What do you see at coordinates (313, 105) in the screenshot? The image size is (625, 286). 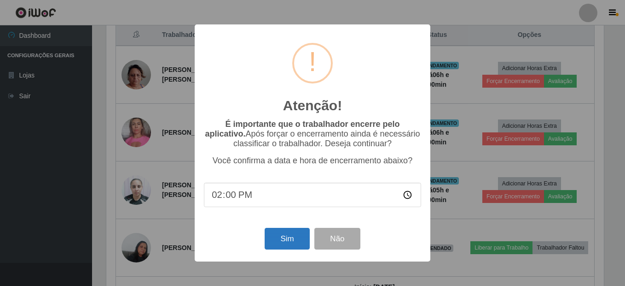 I see `h2: Atenção!` at bounding box center [313, 105].